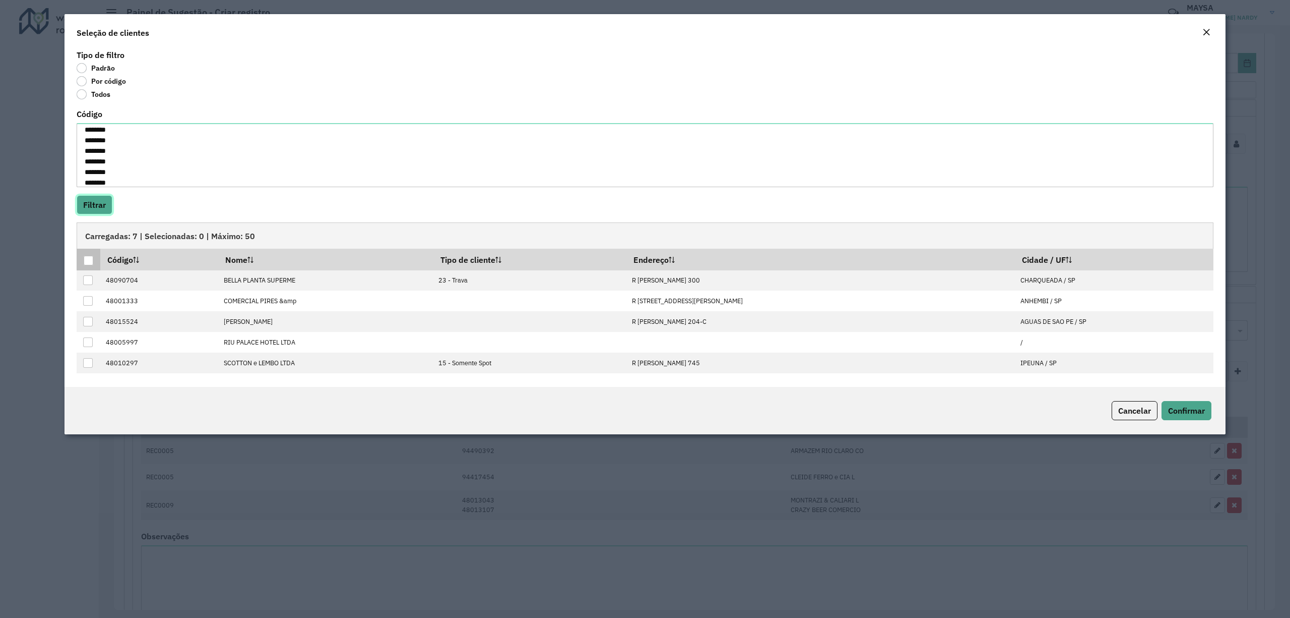 This screenshot has height=618, width=1290. What do you see at coordinates (1207, 33) in the screenshot?
I see `button: Close` at bounding box center [1207, 33].